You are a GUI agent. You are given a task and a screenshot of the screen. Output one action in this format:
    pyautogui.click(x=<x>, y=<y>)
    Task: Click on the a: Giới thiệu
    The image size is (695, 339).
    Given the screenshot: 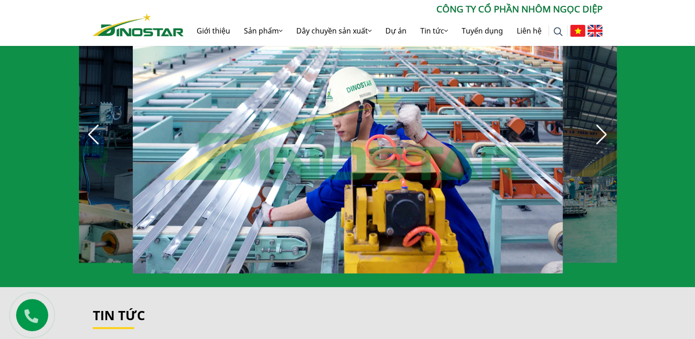 What is the action you would take?
    pyautogui.click(x=213, y=31)
    